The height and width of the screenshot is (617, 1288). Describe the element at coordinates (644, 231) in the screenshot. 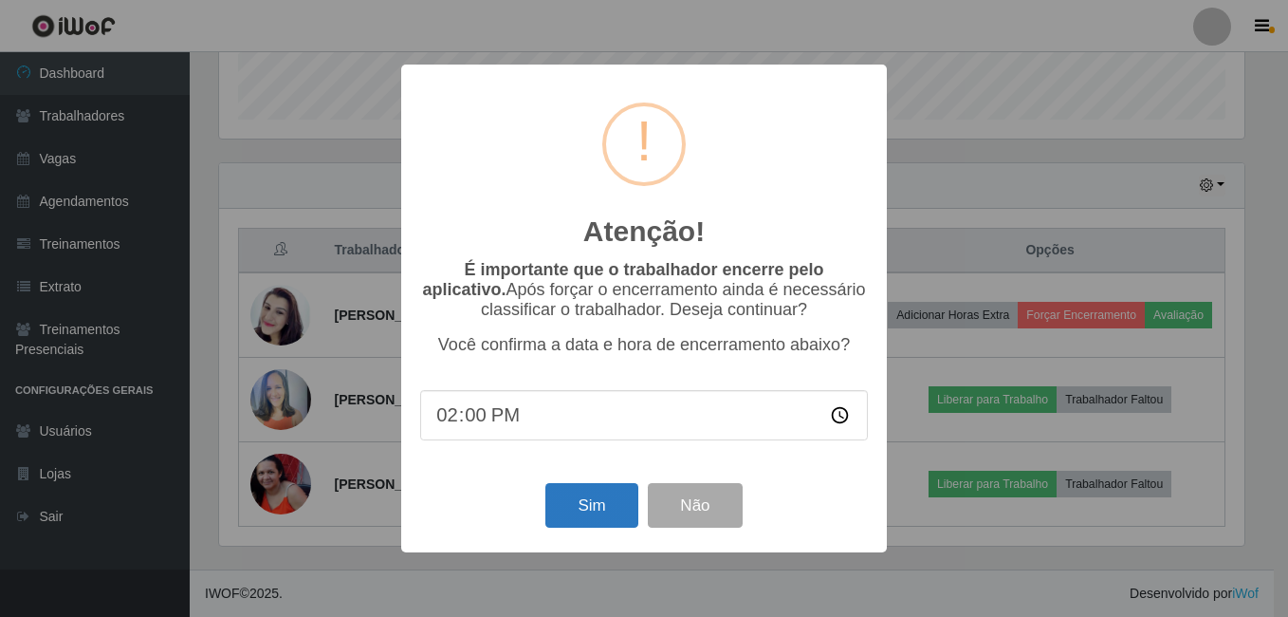

I see `h2: Atenção!` at that location.